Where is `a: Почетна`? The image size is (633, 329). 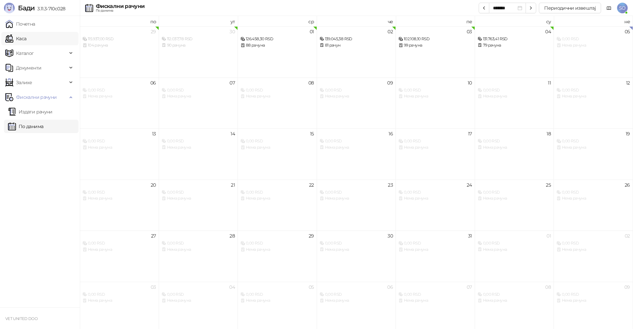
a: Почетна is located at coordinates (20, 24).